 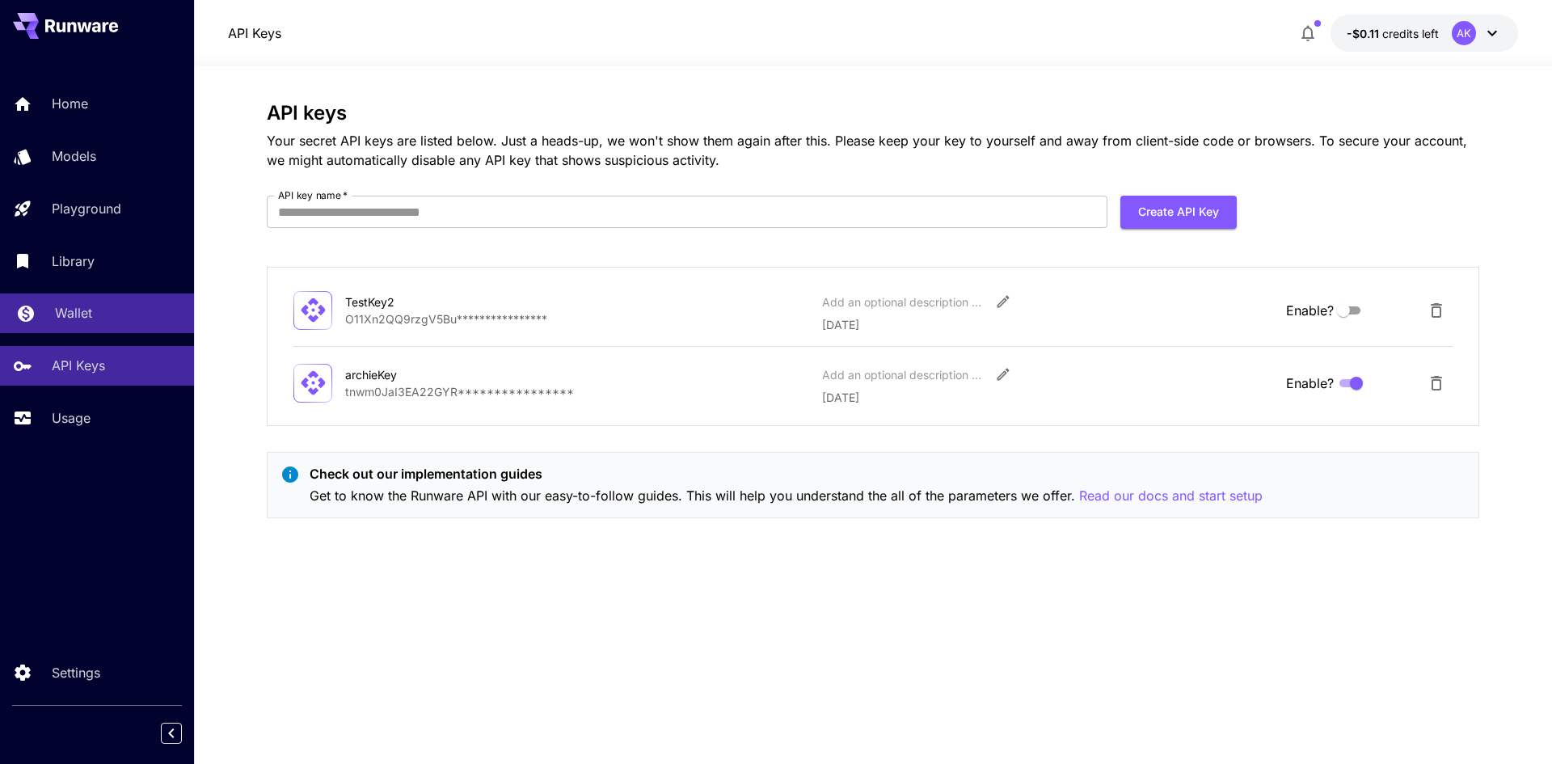 I want to click on button: Create API Key, so click(x=1178, y=212).